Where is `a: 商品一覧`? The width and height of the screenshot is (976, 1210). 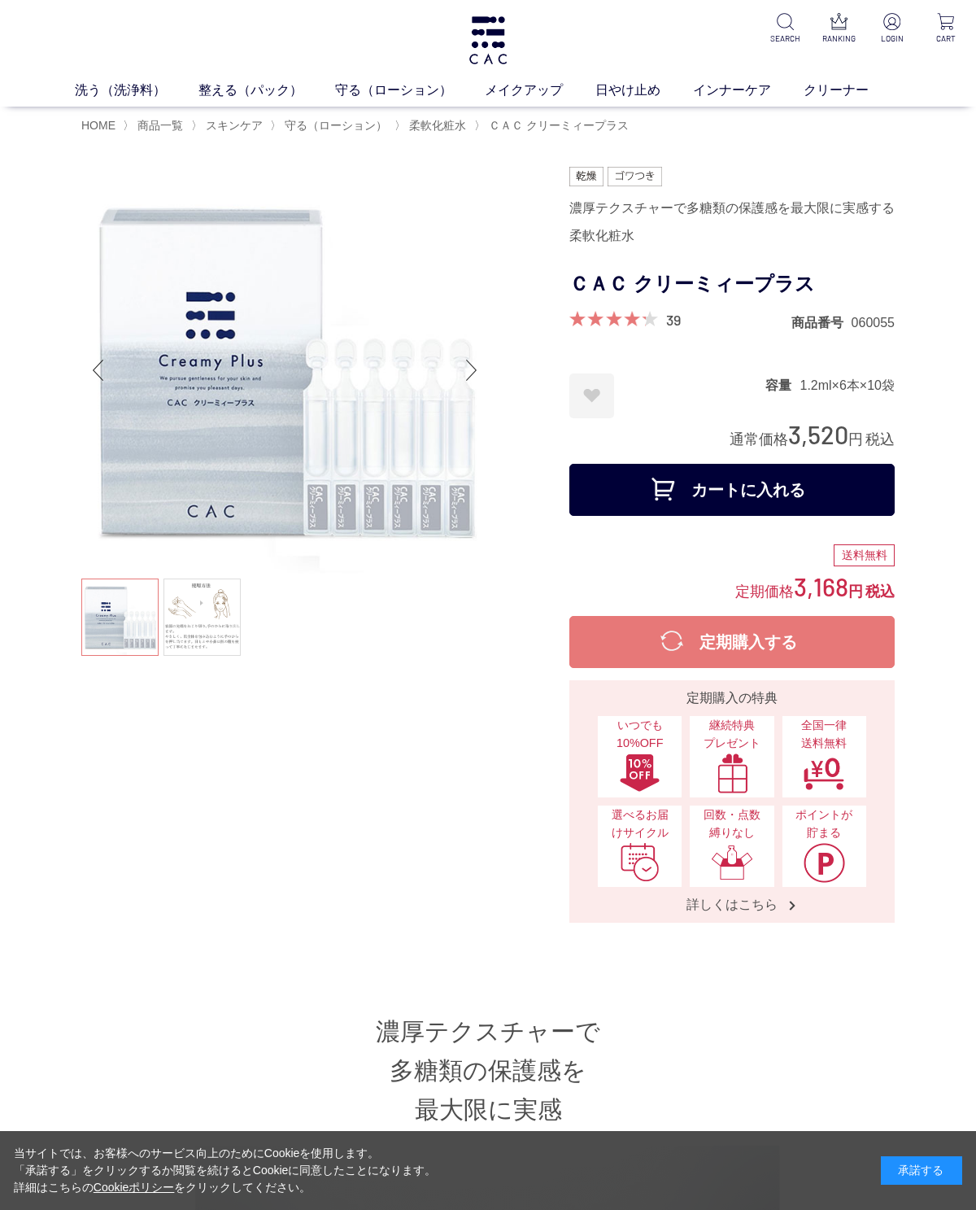
a: 商品一覧 is located at coordinates (159, 125).